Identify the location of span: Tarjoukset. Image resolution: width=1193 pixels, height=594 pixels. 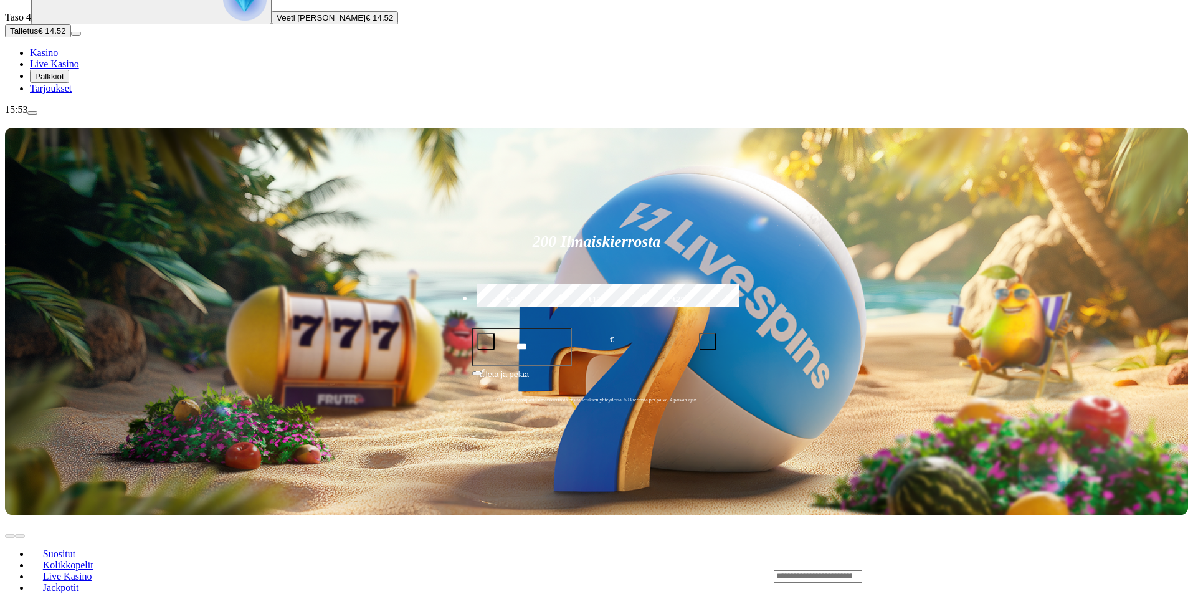
(50, 88).